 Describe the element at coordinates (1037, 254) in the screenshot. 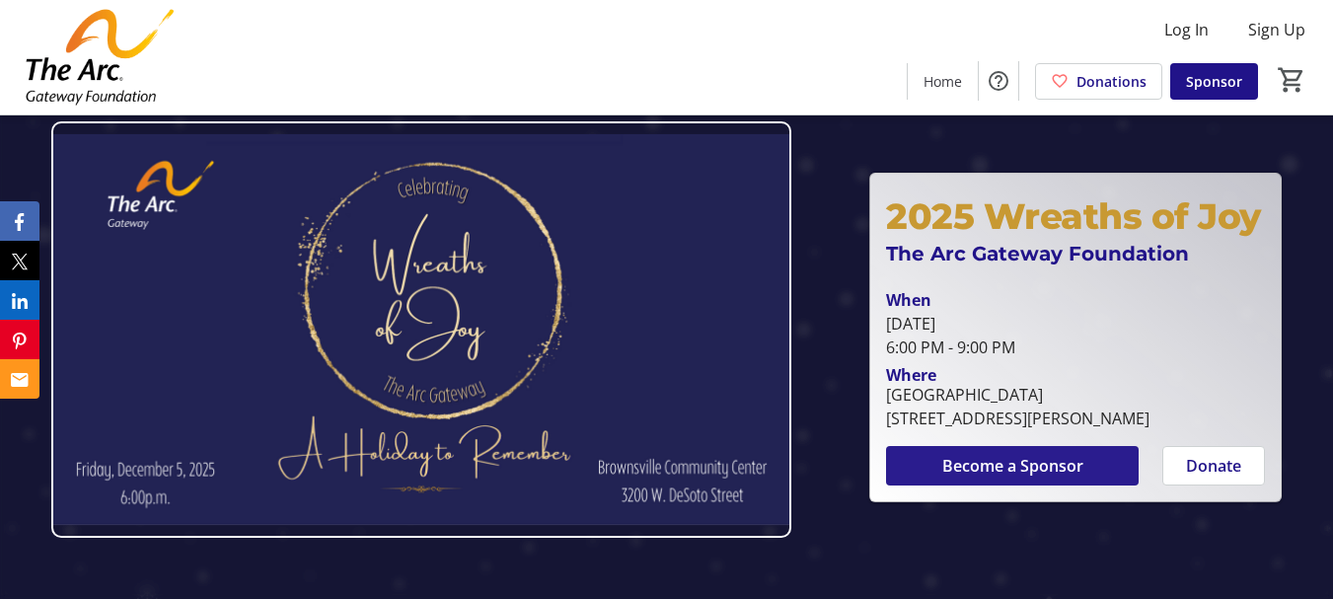

I see `span: The Arc Gateway Foundation` at that location.